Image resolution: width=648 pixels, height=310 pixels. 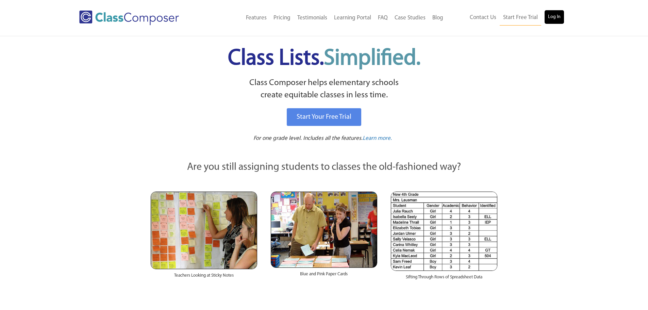 What do you see at coordinates (554, 17) in the screenshot?
I see `a: Log In` at bounding box center [554, 17].